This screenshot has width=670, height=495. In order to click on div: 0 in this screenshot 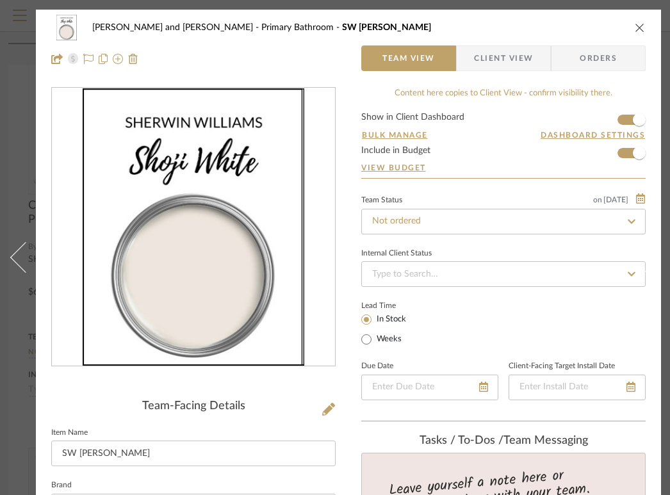, I will do `click(193, 227)`.